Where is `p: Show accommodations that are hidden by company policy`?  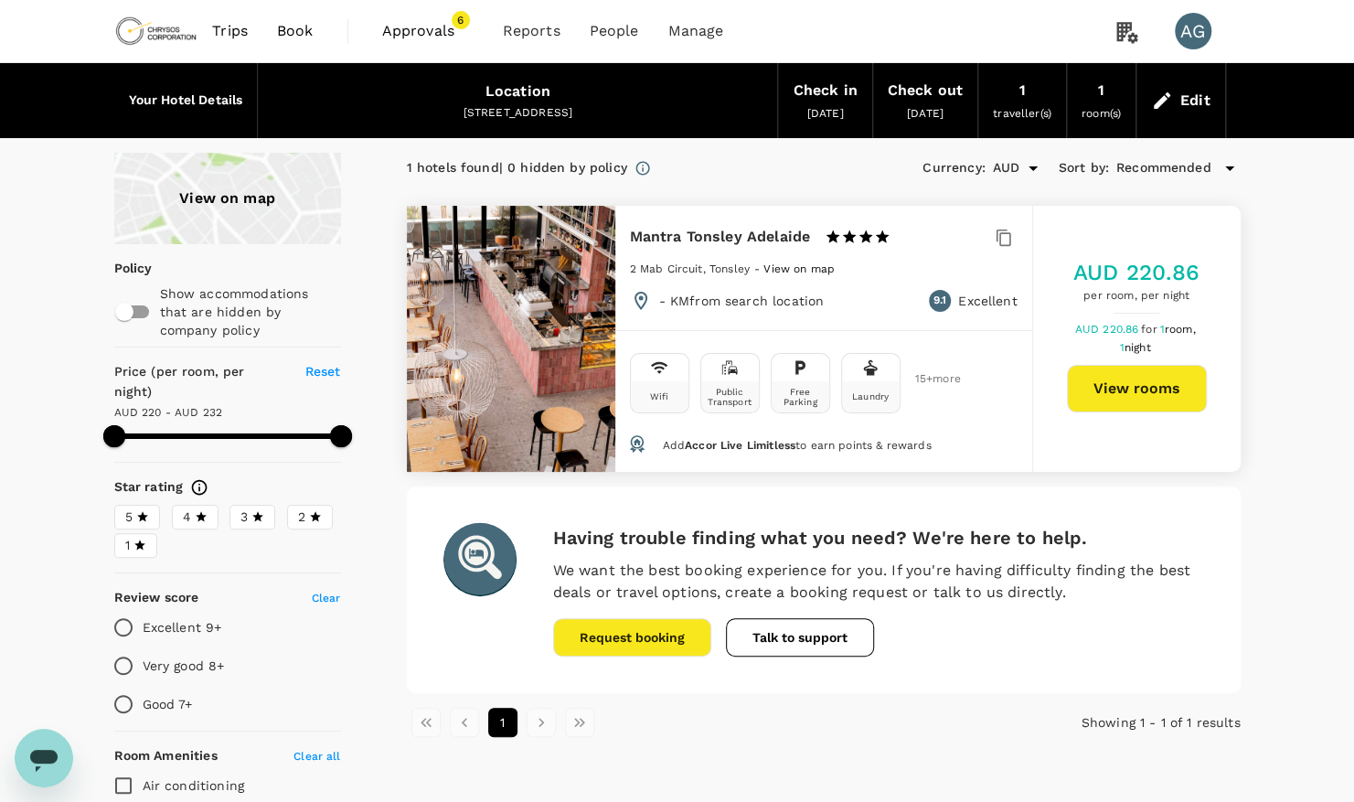
p: Show accommodations that are hidden by company policy is located at coordinates (250, 312).